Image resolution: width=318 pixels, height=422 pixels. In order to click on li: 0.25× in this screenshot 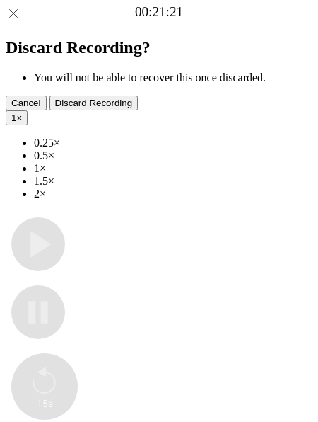, I will do `click(173, 143)`.